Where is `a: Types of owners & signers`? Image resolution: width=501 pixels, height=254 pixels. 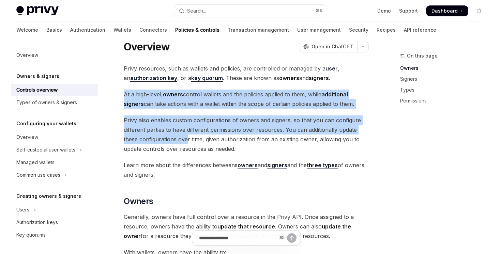 a: Types of owners & signers is located at coordinates (55, 103).